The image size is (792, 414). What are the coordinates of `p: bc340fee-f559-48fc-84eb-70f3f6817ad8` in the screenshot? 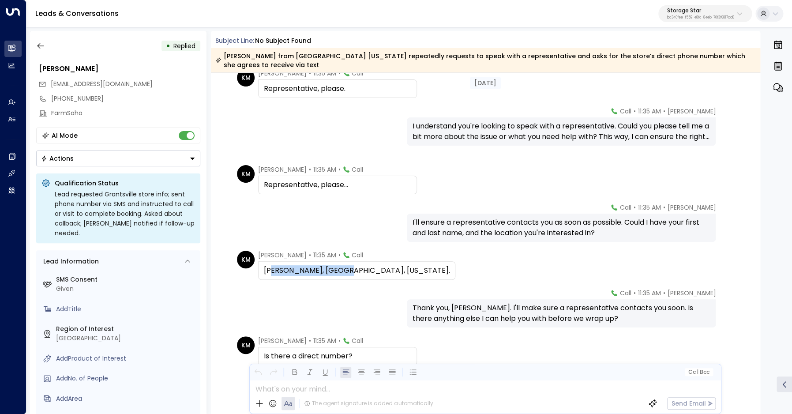 It's located at (700, 18).